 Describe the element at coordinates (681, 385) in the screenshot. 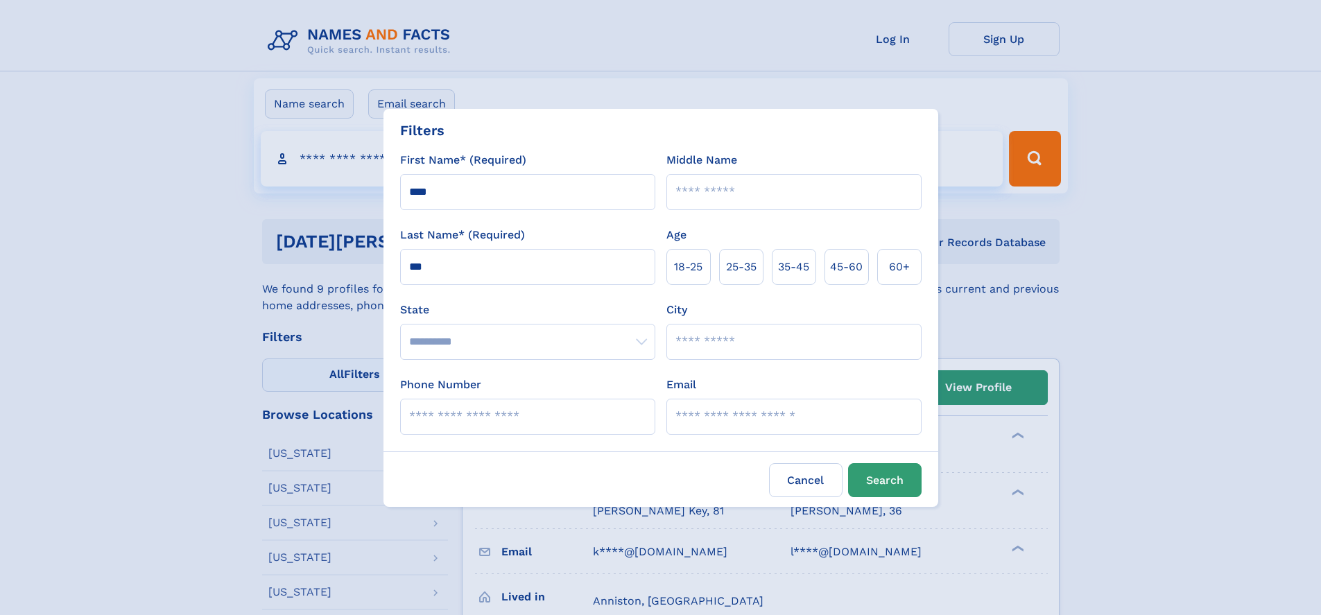

I see `label: Email` at that location.